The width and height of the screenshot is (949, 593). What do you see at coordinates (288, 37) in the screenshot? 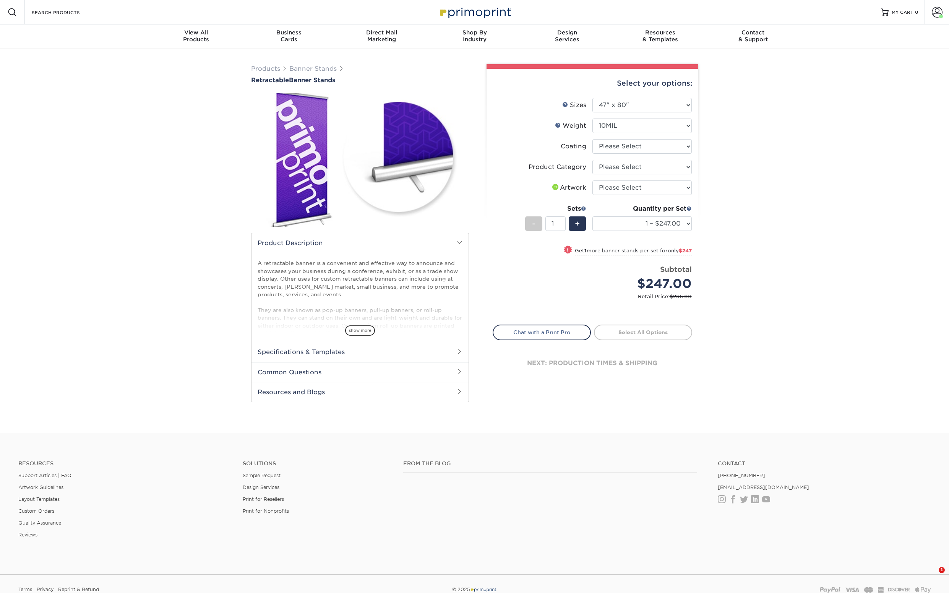
I see `a: BusinessCards` at bounding box center [288, 37].